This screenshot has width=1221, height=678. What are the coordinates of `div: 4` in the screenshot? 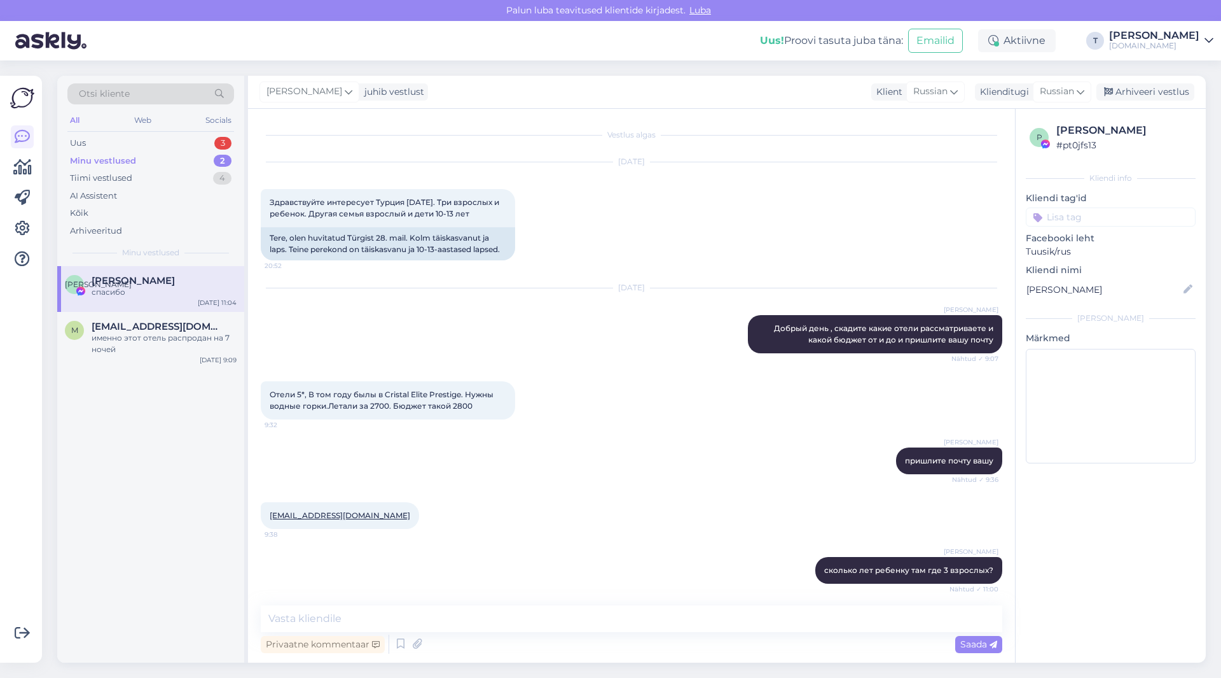 It's located at (222, 178).